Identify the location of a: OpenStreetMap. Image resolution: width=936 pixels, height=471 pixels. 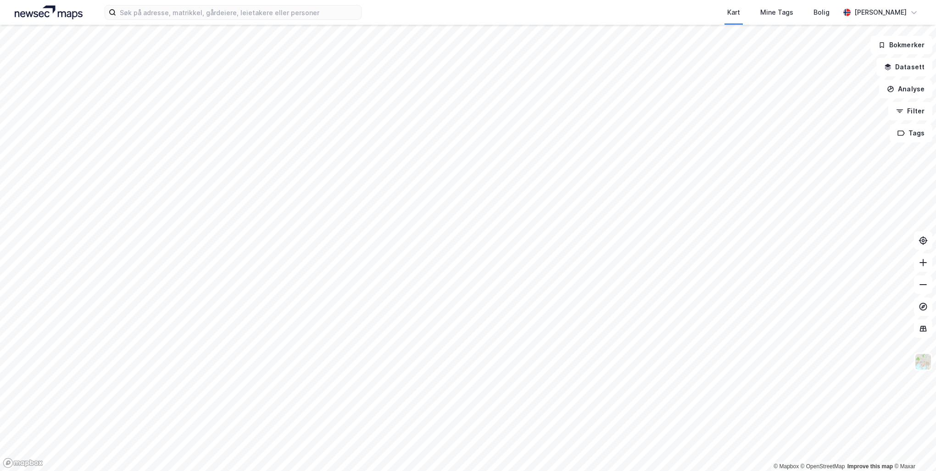
(823, 466).